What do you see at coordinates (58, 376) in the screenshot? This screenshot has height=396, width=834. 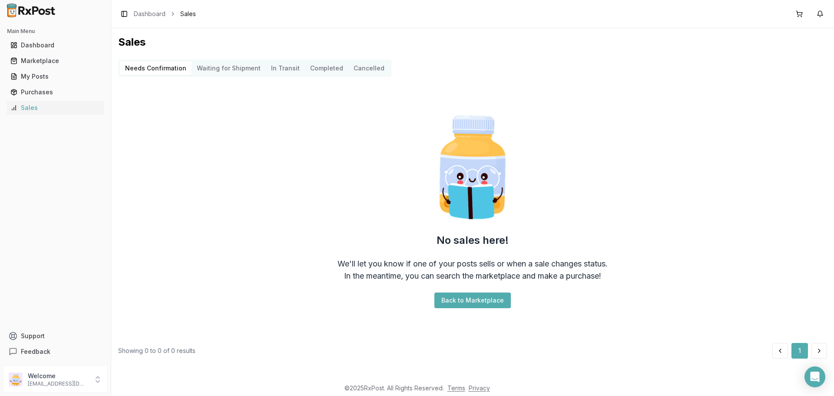 I see `p: Welcome` at bounding box center [58, 376].